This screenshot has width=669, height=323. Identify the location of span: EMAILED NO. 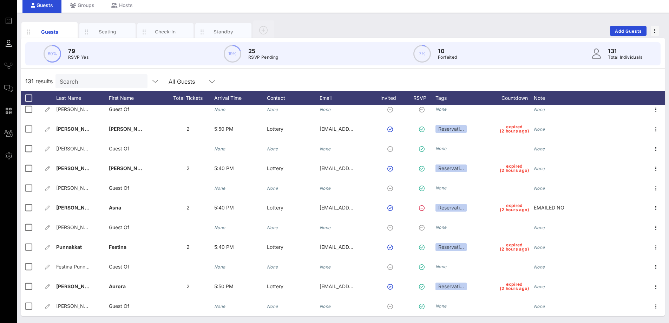
(549, 207).